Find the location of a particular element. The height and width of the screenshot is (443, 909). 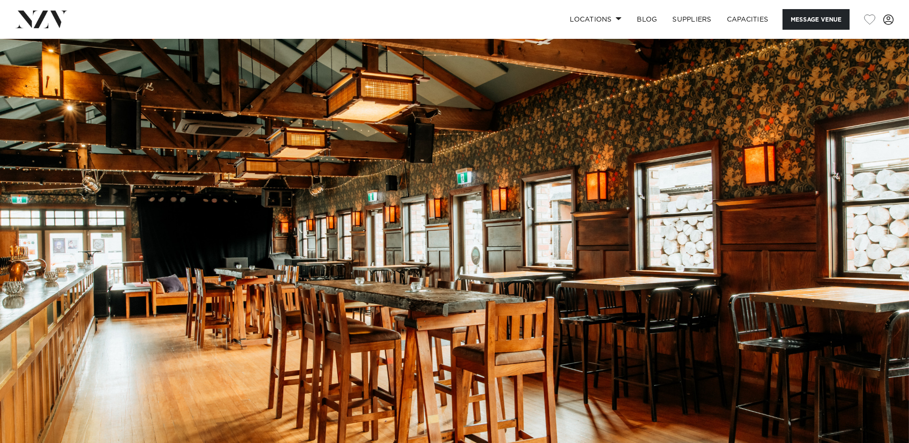

img: nzv-logo.png is located at coordinates (41, 19).